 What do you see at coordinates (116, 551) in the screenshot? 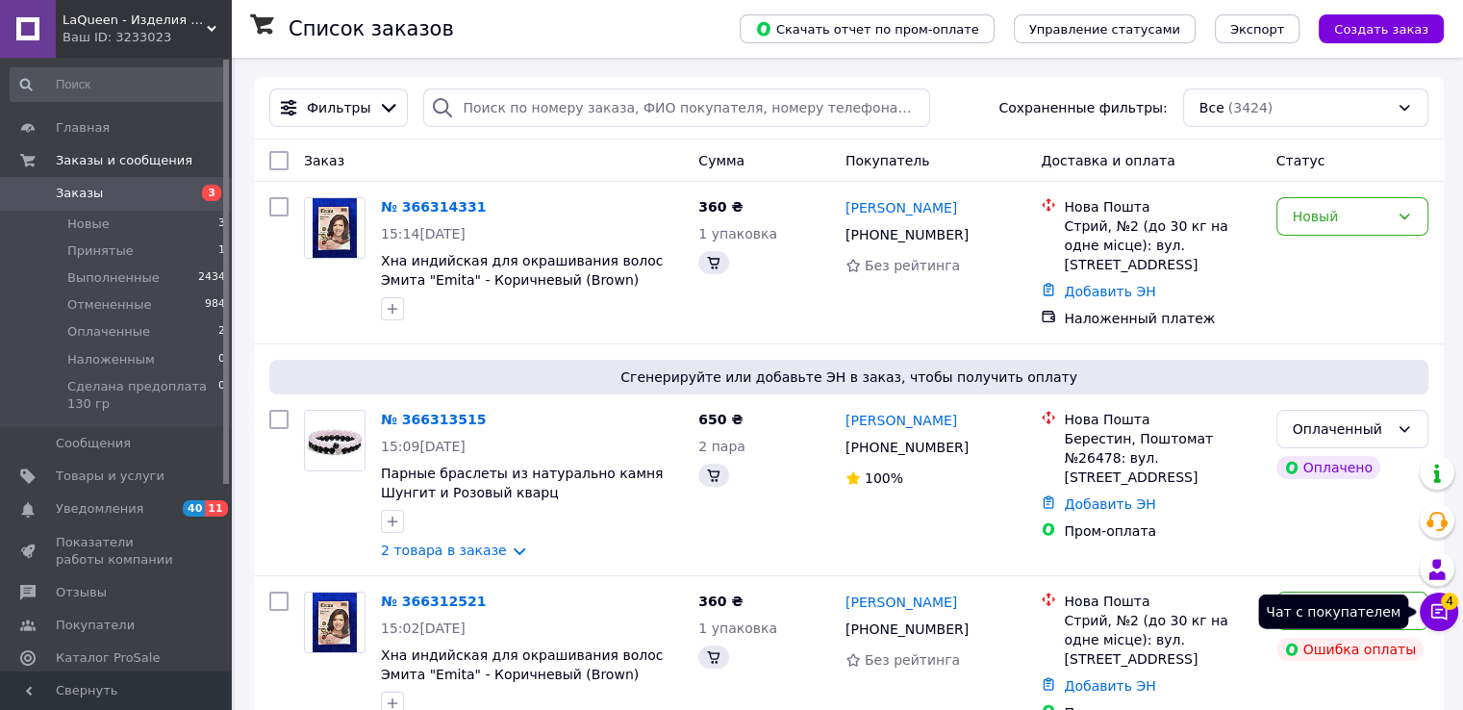
I see `span: Показатели работы компании` at bounding box center [116, 551].